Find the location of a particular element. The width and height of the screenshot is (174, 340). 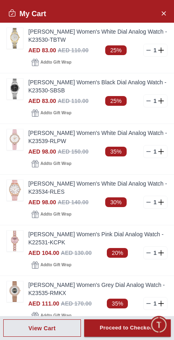

span: AED 140.00 is located at coordinates (73, 202).